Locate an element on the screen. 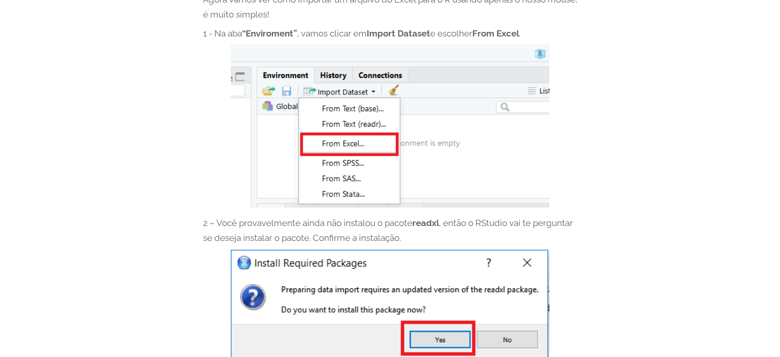  p: 2 – Você provavelmente ainda não instalou o pacote , então o RStudio vai te perguntar se deseja i... is located at coordinates (390, 230).